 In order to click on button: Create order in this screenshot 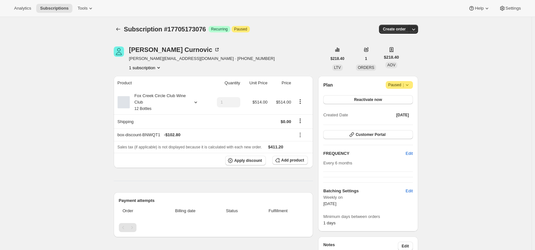, I will do `click(394, 29)`.